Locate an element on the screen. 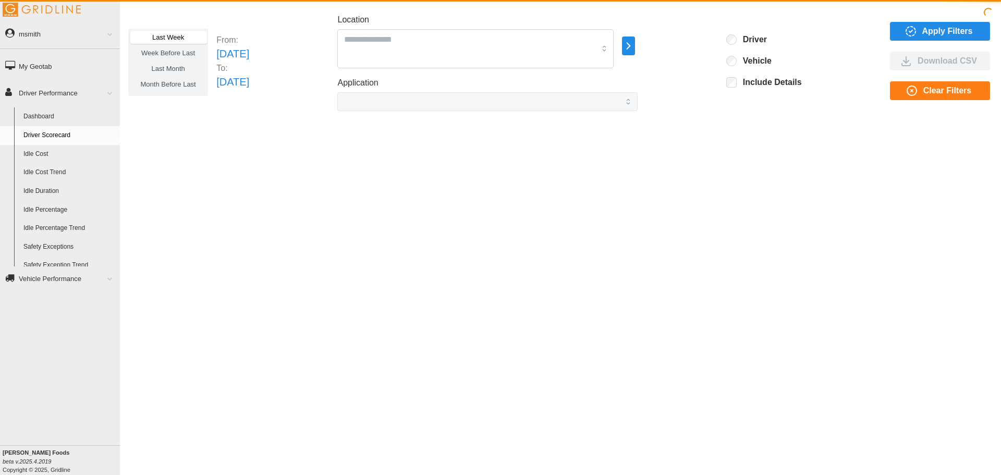 This screenshot has width=1001, height=475. a: Driver Scorecard is located at coordinates (69, 136).